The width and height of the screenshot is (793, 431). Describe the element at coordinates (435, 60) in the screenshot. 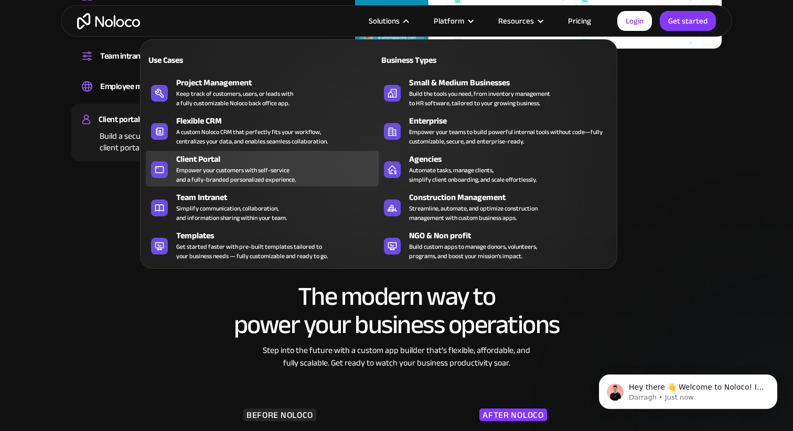

I see `div: Business Types` at that location.